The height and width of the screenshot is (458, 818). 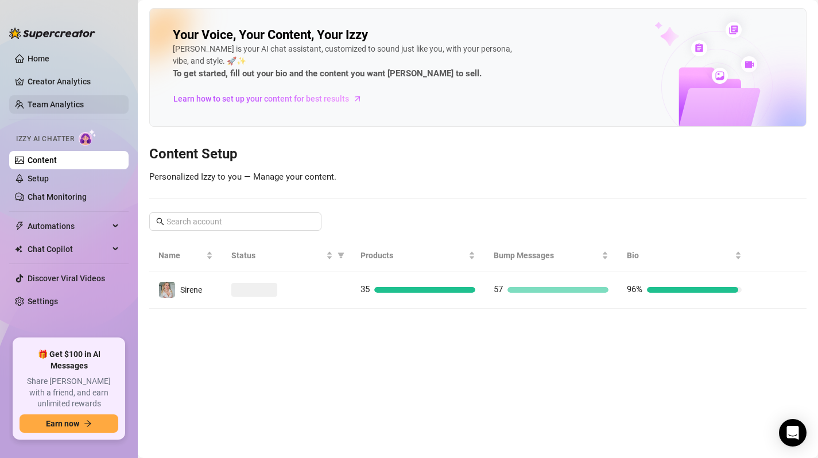 What do you see at coordinates (186, 256) in the screenshot?
I see `th: Name` at bounding box center [186, 256].